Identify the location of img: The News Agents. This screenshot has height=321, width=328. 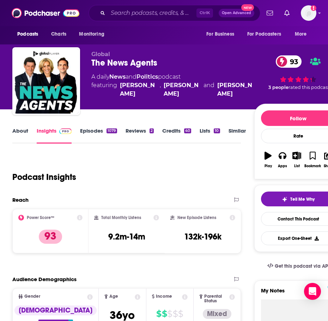
(46, 81).